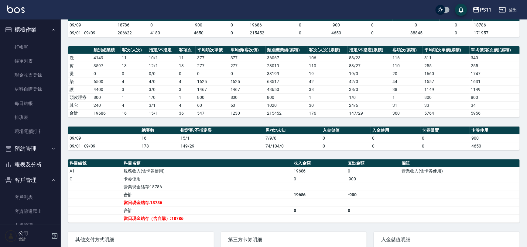 The image size is (527, 247). I want to click on th: 指定客/不指定客, so click(222, 130).